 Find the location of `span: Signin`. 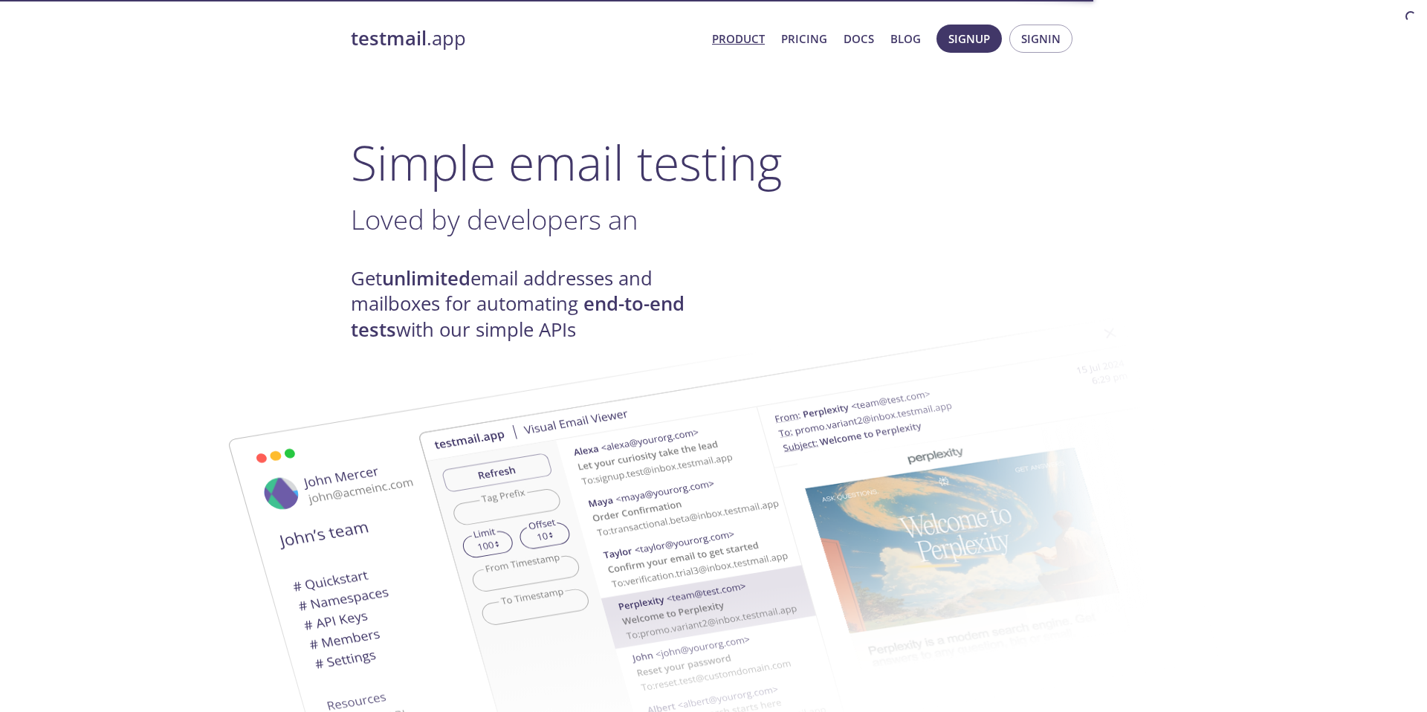

span: Signin is located at coordinates (1041, 39).